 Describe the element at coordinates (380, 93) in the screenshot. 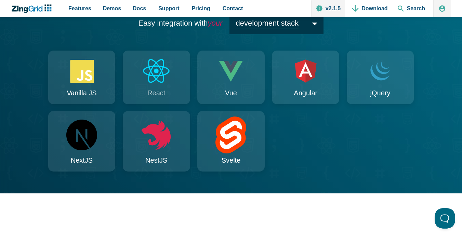

I see `span: jQuery` at that location.